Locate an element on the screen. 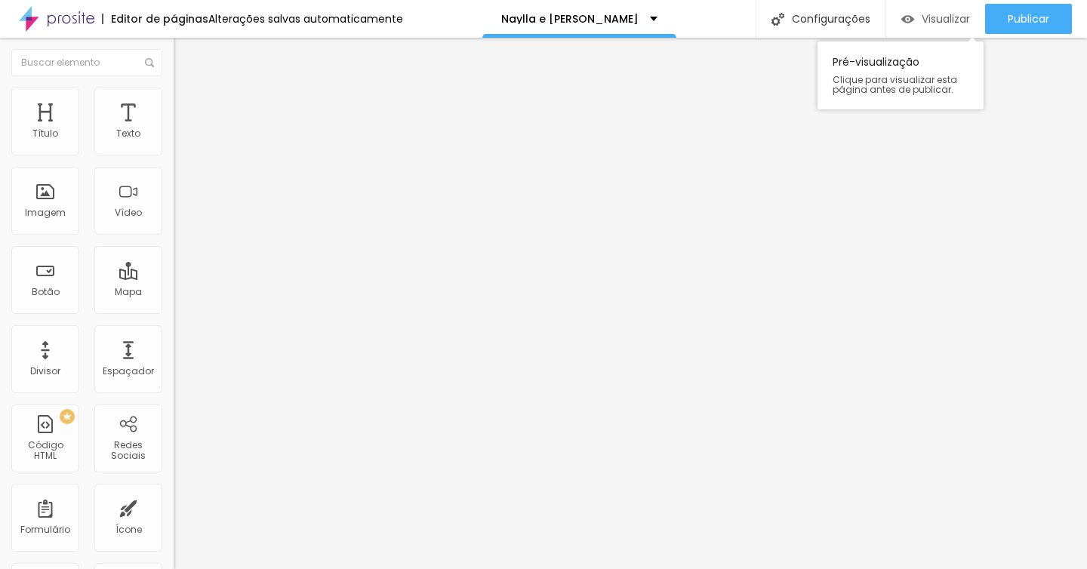  font: Clique para visualizar esta página antes de publicar. is located at coordinates (895, 85).